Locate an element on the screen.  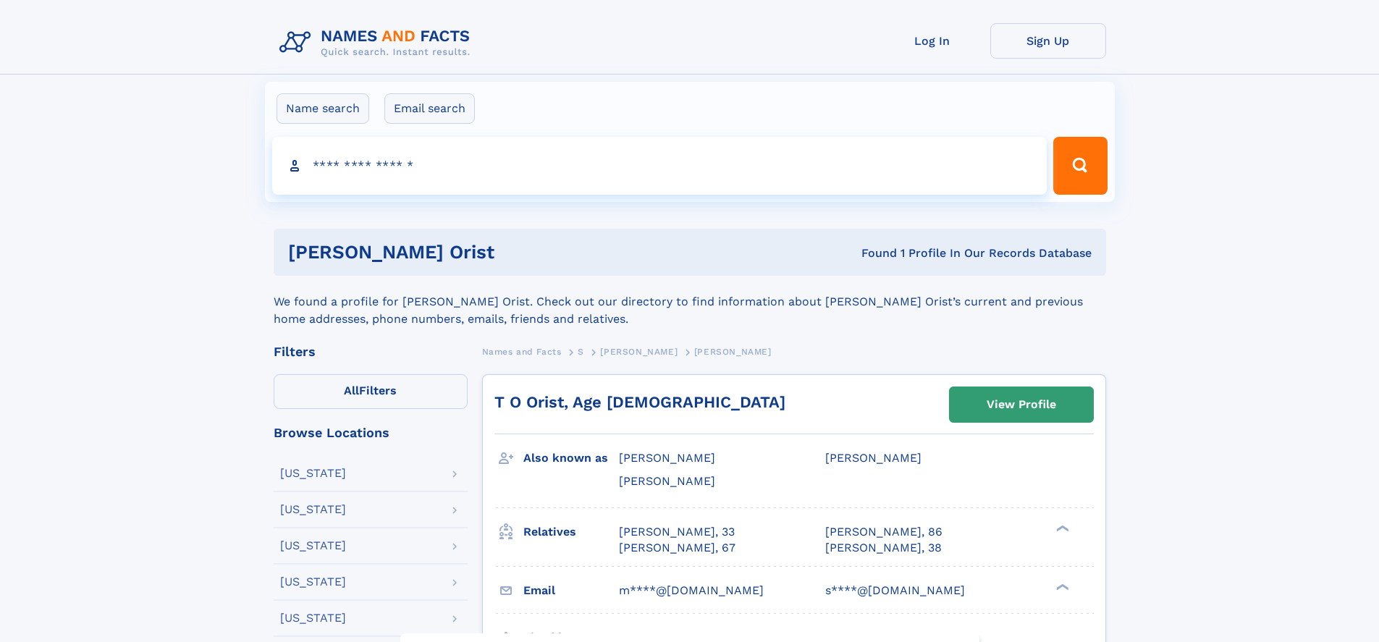
div: View Profile is located at coordinates (1022, 405).